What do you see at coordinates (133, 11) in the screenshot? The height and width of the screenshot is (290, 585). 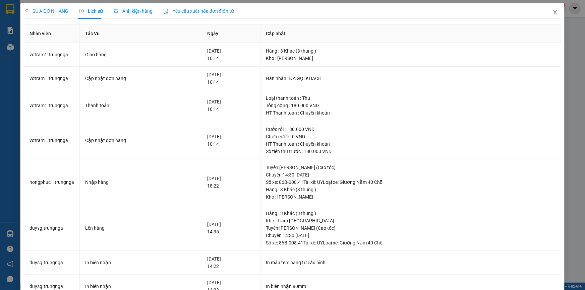 I see `span: Ảnh kiện hàng` at bounding box center [133, 11].